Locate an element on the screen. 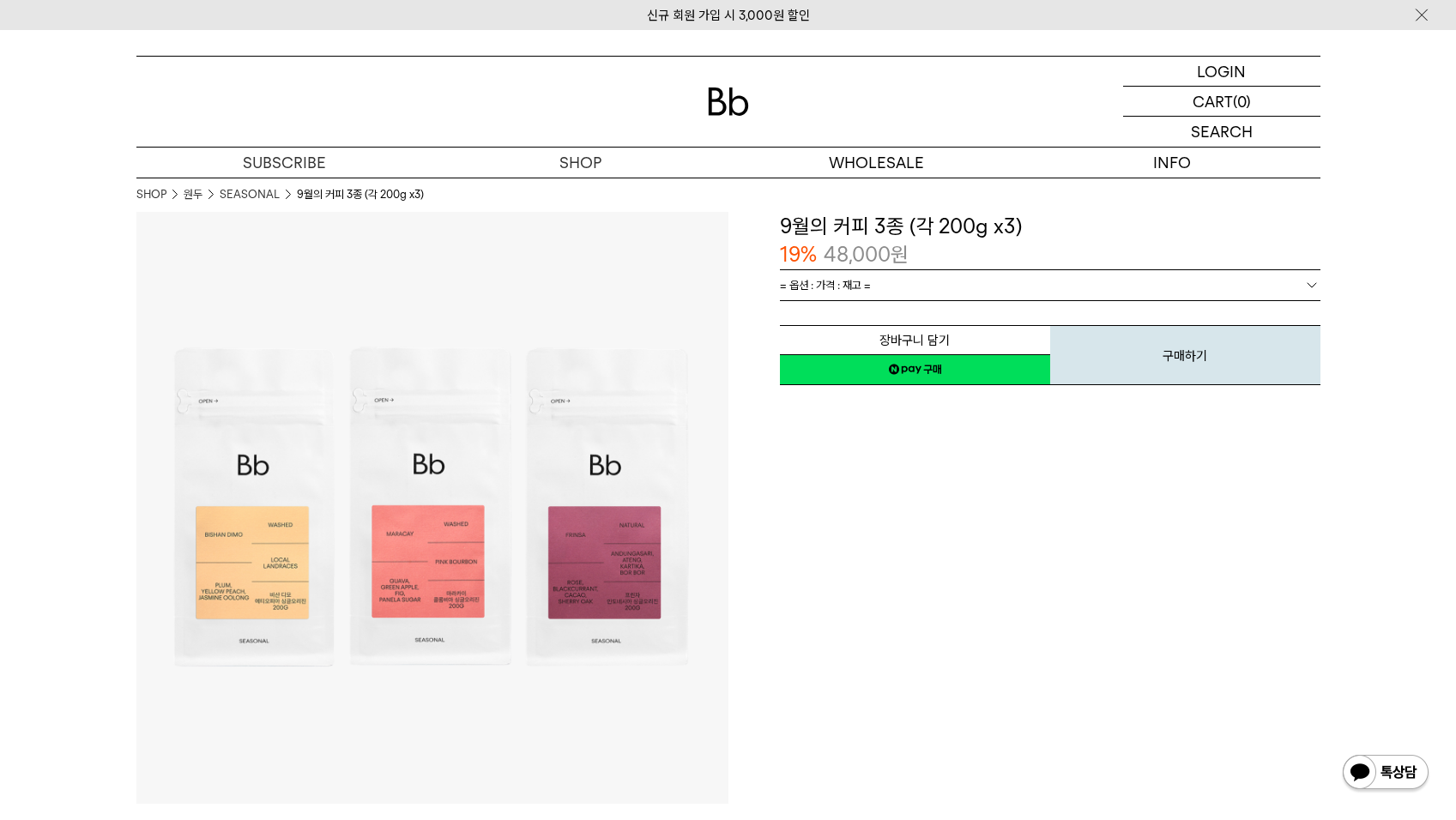 The width and height of the screenshot is (1456, 820). a: 새창 is located at coordinates (914, 369).